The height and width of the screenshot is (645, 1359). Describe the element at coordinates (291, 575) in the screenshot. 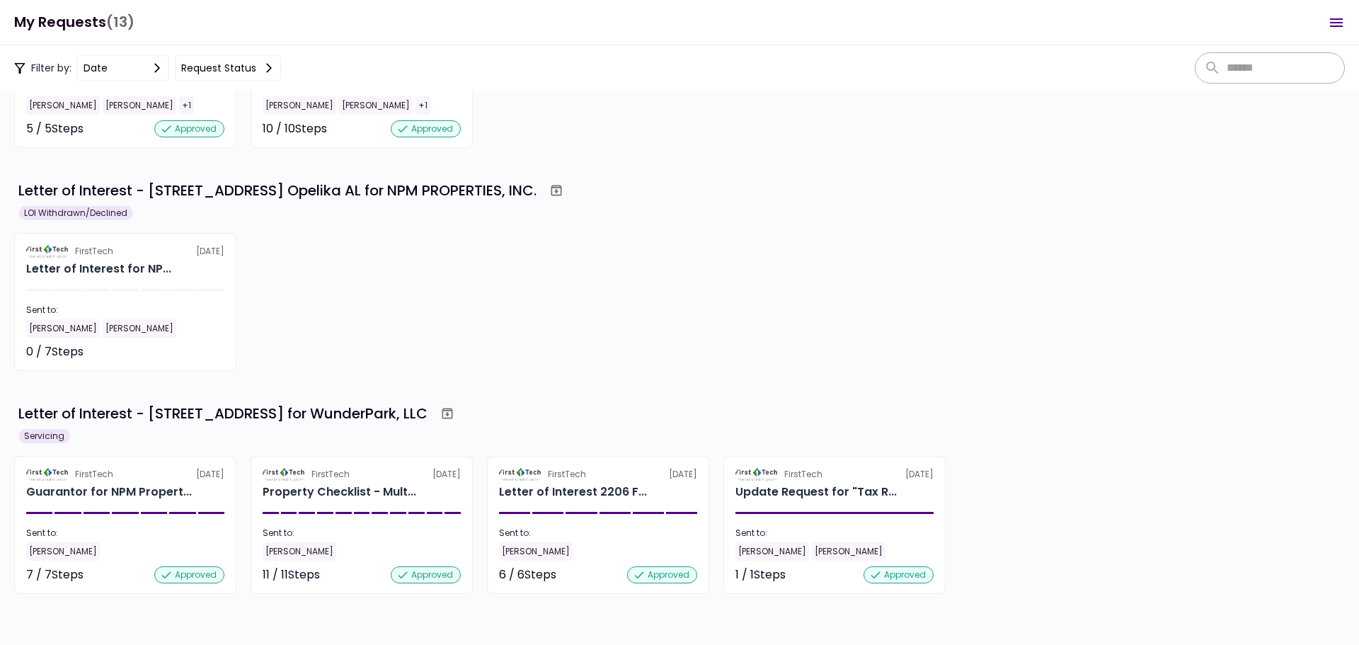

I see `div: 11 / 11 Steps` at that location.